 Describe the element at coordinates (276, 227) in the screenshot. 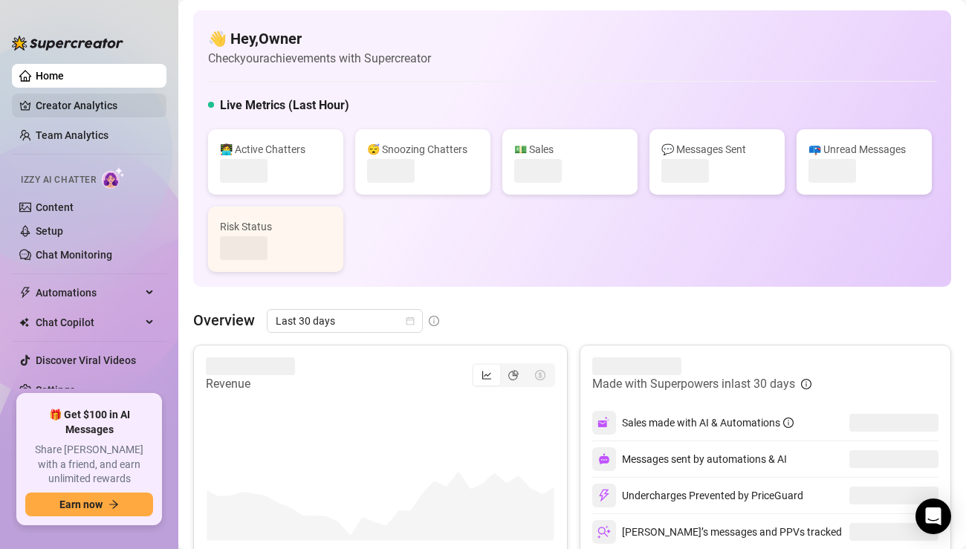

I see `div: Risk Status` at that location.